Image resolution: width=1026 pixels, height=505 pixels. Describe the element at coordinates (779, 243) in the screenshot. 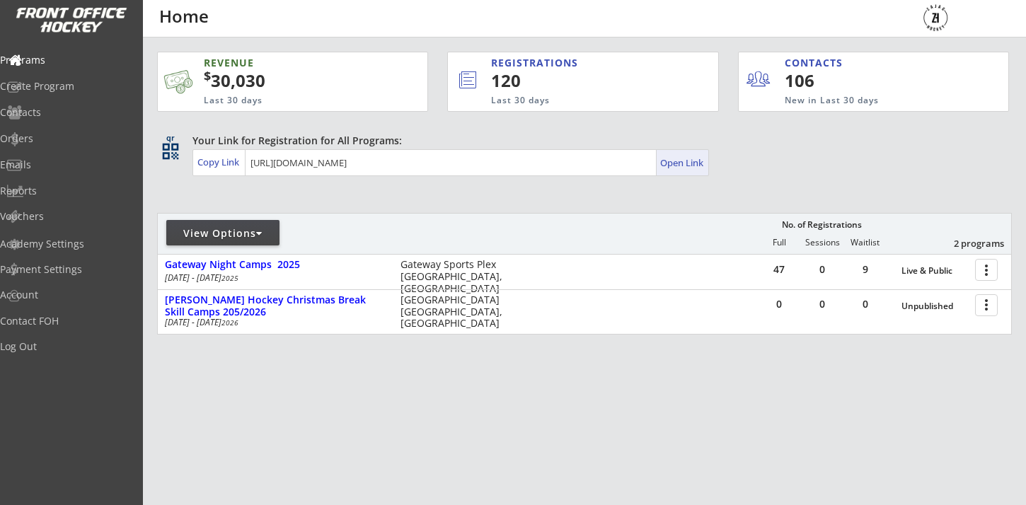

I see `div: Full` at that location.